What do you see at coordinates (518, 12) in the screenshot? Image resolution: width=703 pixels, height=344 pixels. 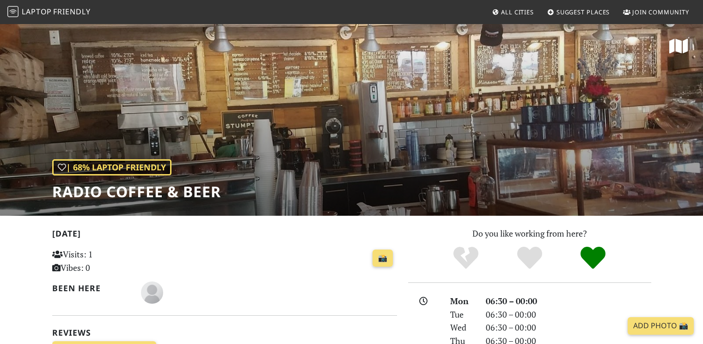 I see `span: All Cities` at bounding box center [518, 12].